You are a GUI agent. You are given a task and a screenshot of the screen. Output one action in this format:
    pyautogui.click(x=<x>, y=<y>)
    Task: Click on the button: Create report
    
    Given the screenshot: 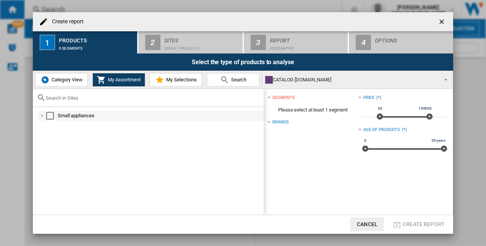 What is the action you would take?
    pyautogui.click(x=418, y=224)
    